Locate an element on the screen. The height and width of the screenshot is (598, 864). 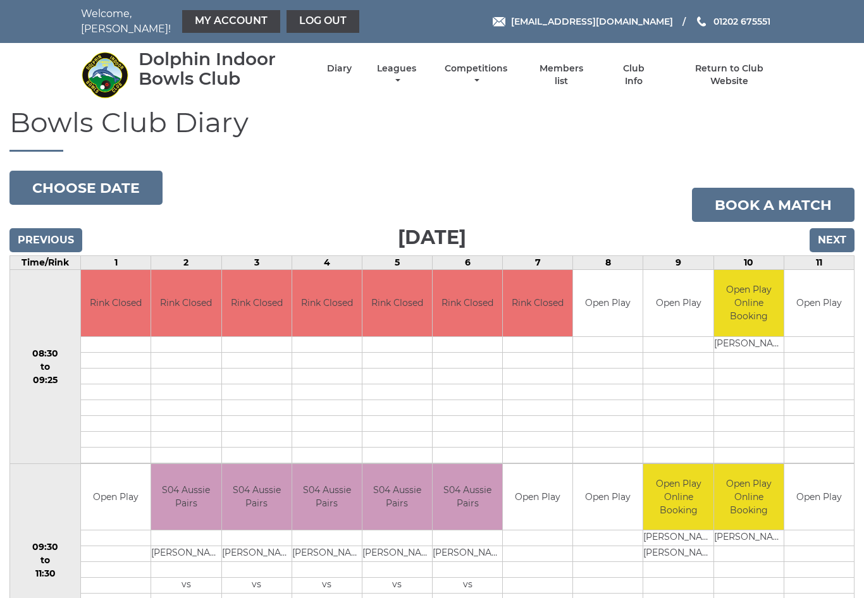
span: 01202 675551 is located at coordinates (742, 22).